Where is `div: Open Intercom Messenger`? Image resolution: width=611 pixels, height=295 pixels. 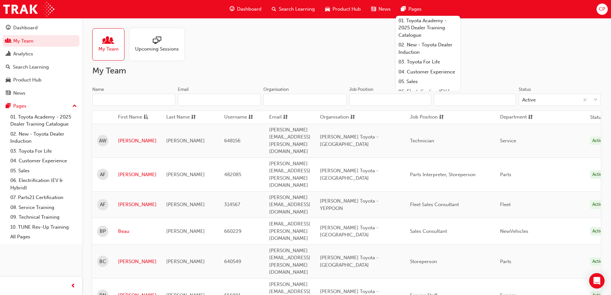 div: Open Intercom Messenger is located at coordinates (597, 281).